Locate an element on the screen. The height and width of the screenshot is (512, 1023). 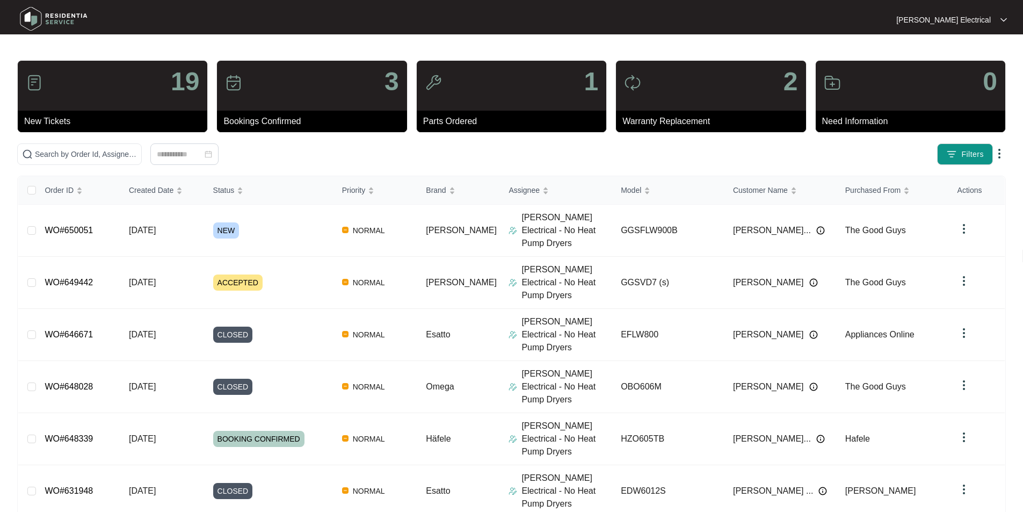
span: Häfele is located at coordinates (438, 438).